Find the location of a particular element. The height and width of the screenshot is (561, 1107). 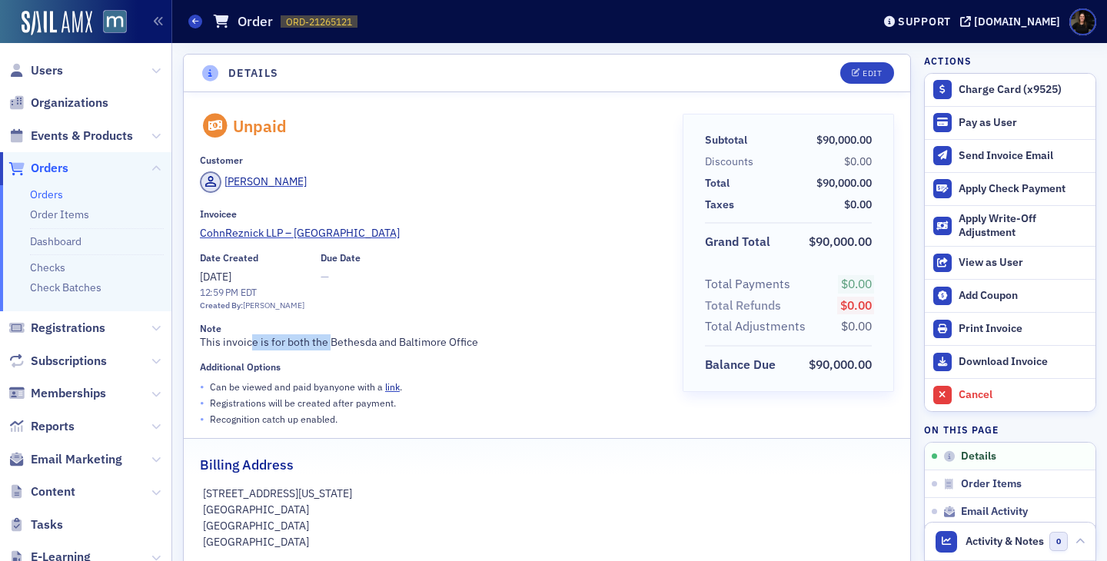

button: Edit is located at coordinates (866, 73).